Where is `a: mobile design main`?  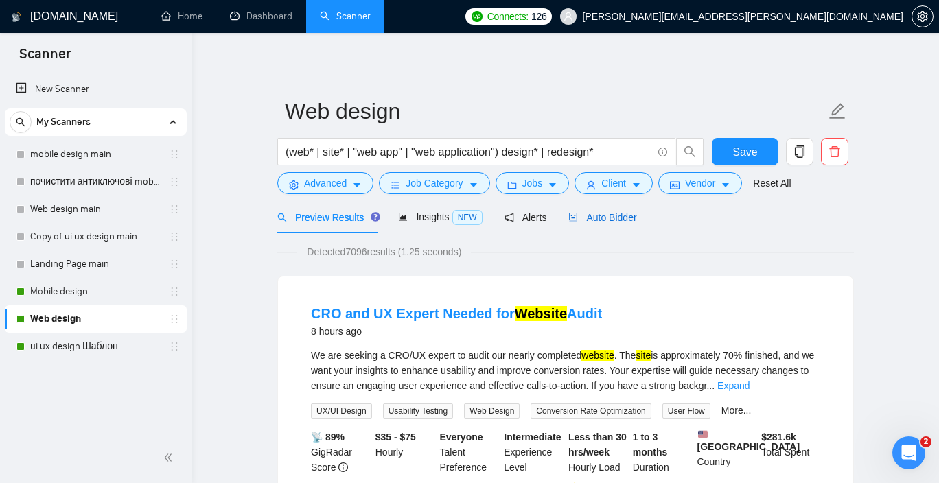 a: mobile design main is located at coordinates (95, 154).